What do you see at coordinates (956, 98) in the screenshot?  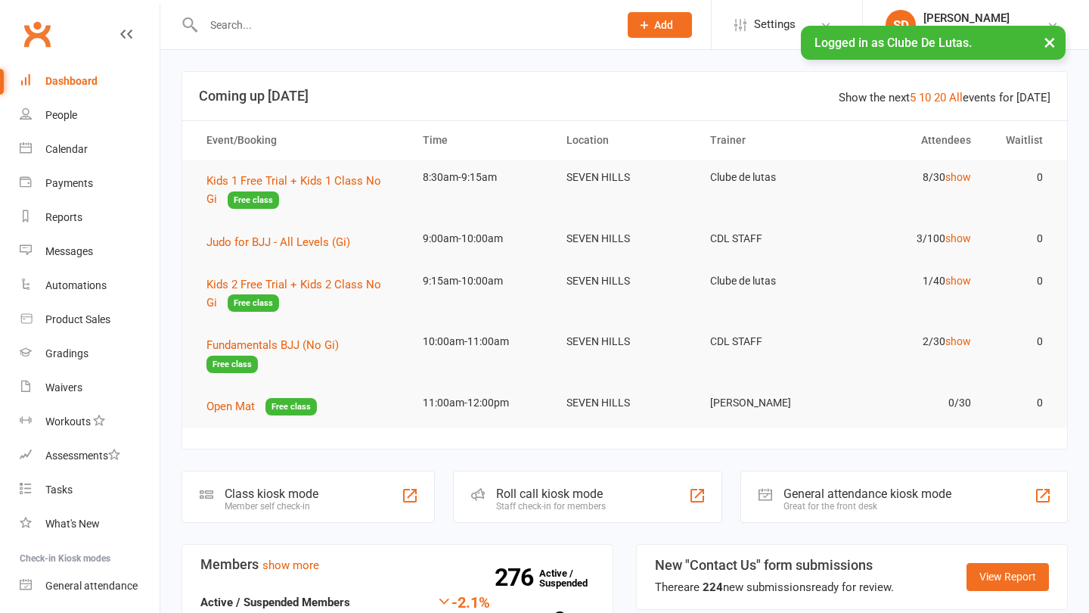 I see `a: All` at bounding box center [956, 98].